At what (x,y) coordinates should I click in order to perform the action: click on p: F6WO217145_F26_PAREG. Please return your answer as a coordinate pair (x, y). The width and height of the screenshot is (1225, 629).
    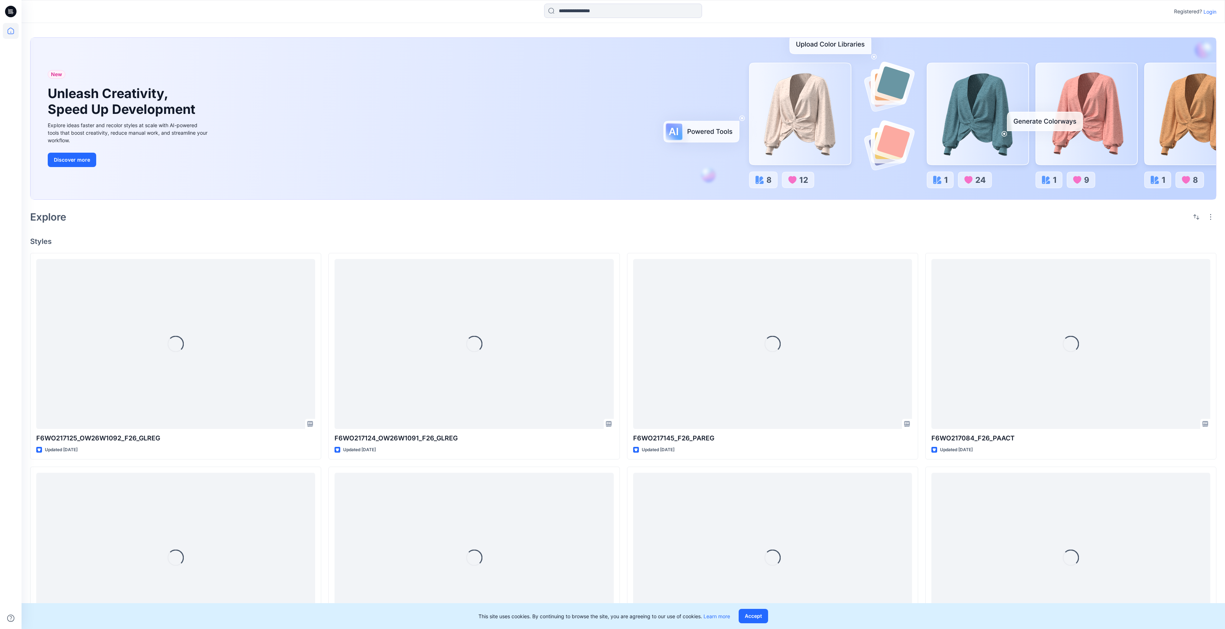
    Looking at the image, I should click on (773, 438).